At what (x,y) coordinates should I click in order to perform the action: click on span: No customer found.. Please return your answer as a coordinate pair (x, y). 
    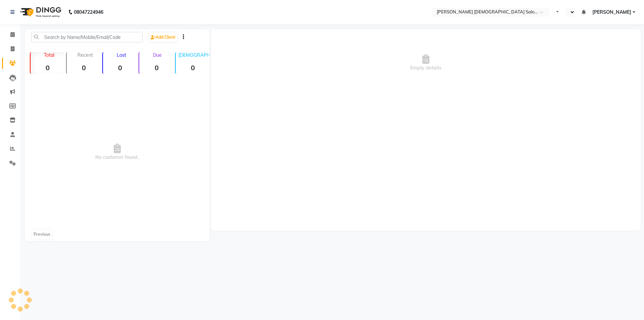
    Looking at the image, I should click on (117, 152).